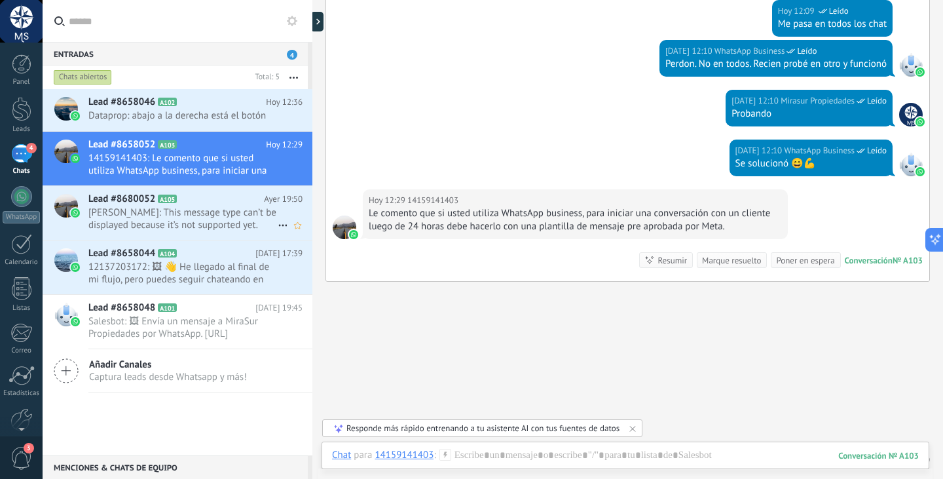 The height and width of the screenshot is (479, 943). I want to click on div: Responde más rápido entrenando a tu asistente AI con tus fuentes de datos, so click(483, 428).